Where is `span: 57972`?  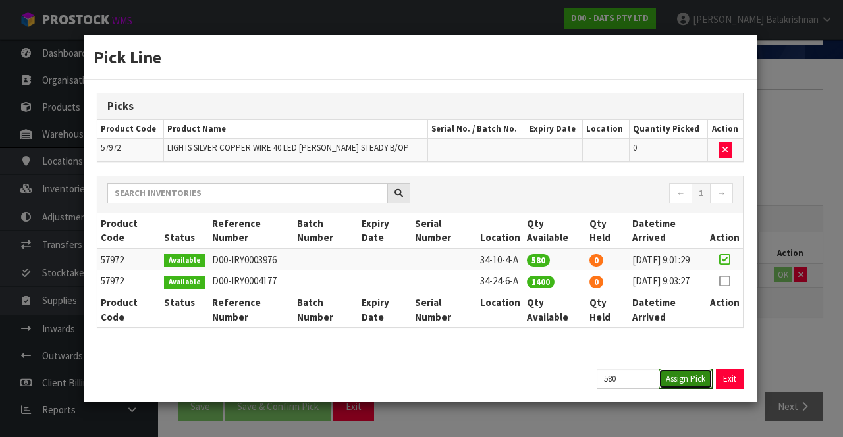 span: 57972 is located at coordinates (111, 148).